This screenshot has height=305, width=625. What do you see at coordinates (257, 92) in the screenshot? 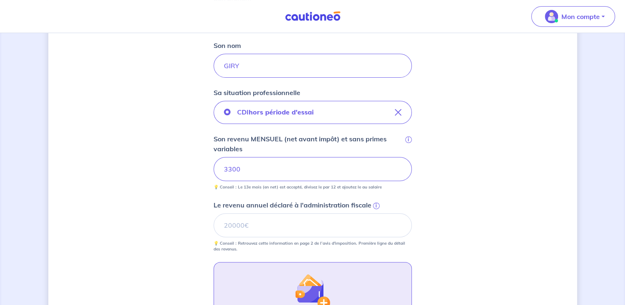
I see `p: Sa situation professionnelle` at bounding box center [257, 92].